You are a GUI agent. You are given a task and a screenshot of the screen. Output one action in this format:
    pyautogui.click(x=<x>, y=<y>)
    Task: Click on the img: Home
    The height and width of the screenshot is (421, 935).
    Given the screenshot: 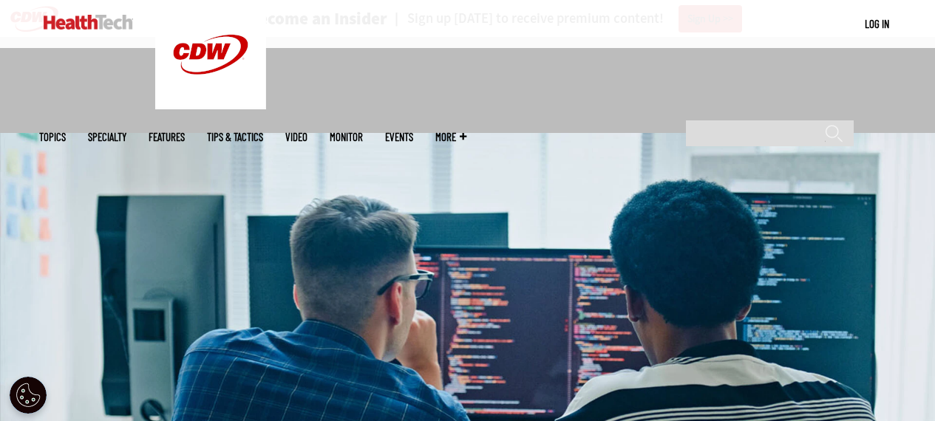 What is the action you would take?
    pyautogui.click(x=88, y=22)
    